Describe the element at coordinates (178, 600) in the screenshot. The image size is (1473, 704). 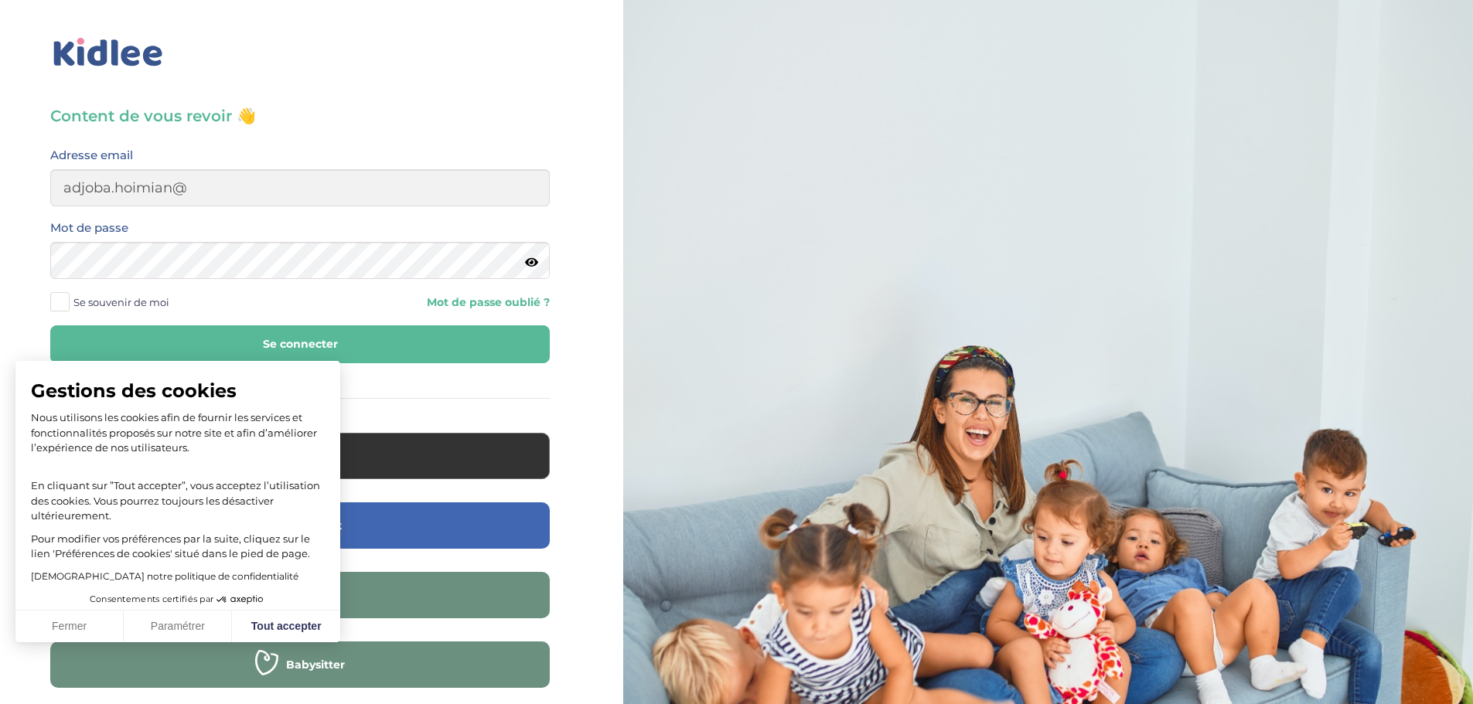
I see `button: Consentements certifiés par` at that location.